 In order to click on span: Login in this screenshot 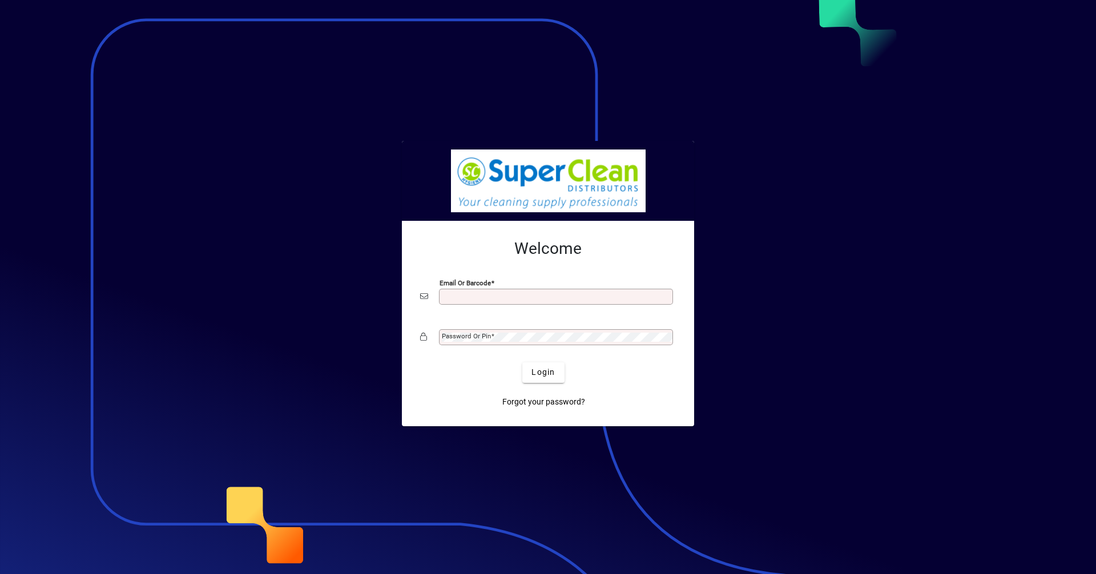, I will do `click(543, 372)`.